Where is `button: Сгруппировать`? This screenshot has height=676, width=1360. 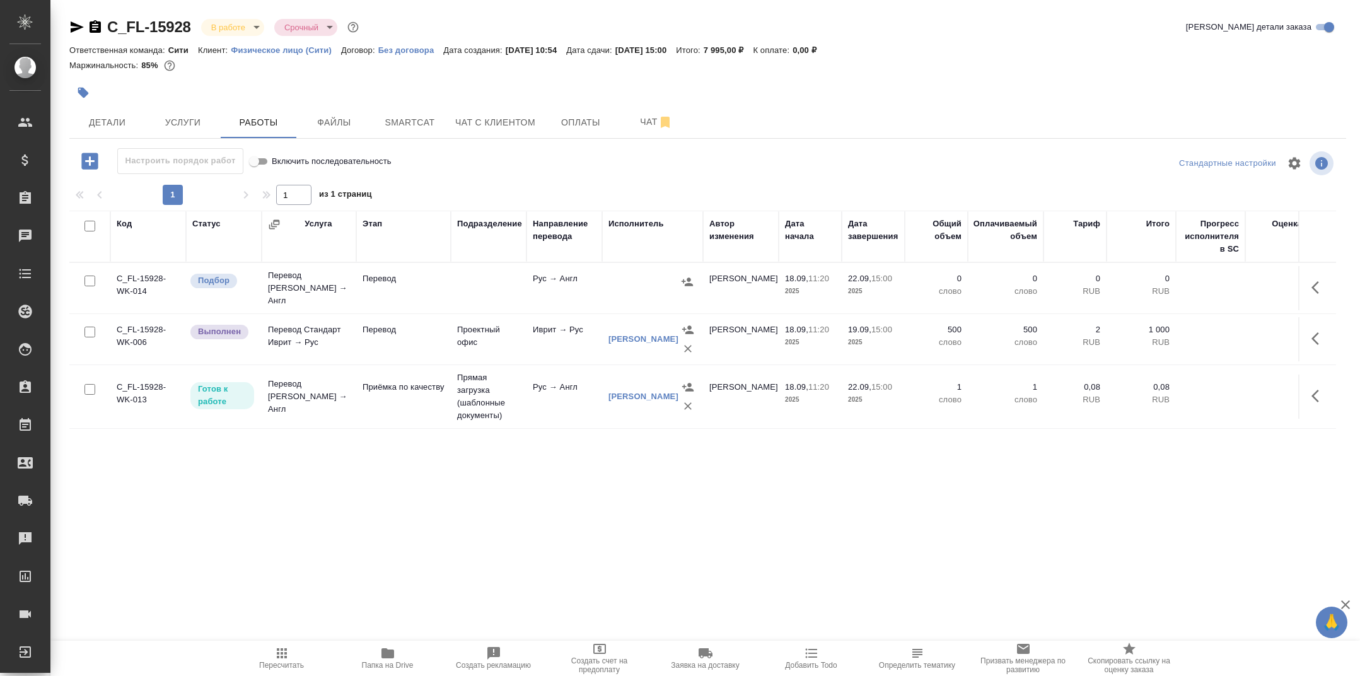 button: Сгруппировать is located at coordinates (274, 224).